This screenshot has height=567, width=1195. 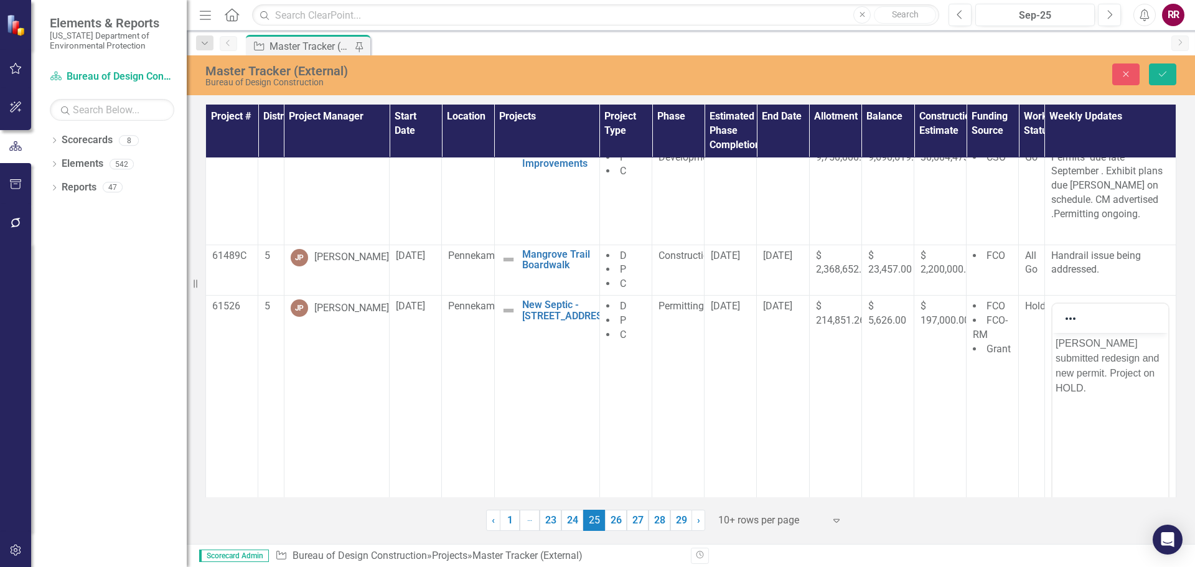 I want to click on div: 542, so click(x=121, y=164).